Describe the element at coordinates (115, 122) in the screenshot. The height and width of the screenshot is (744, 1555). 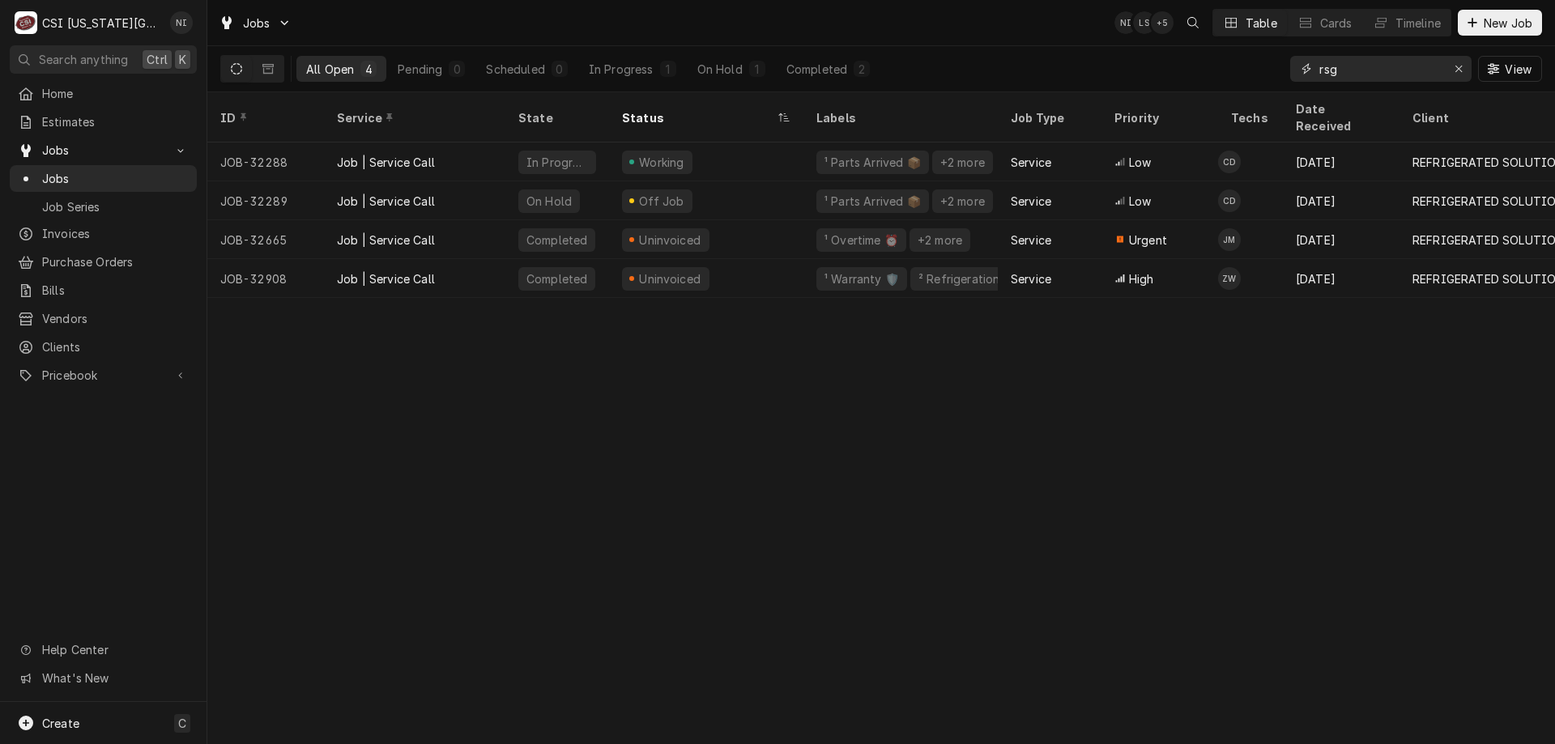
I see `span: Estimates` at that location.